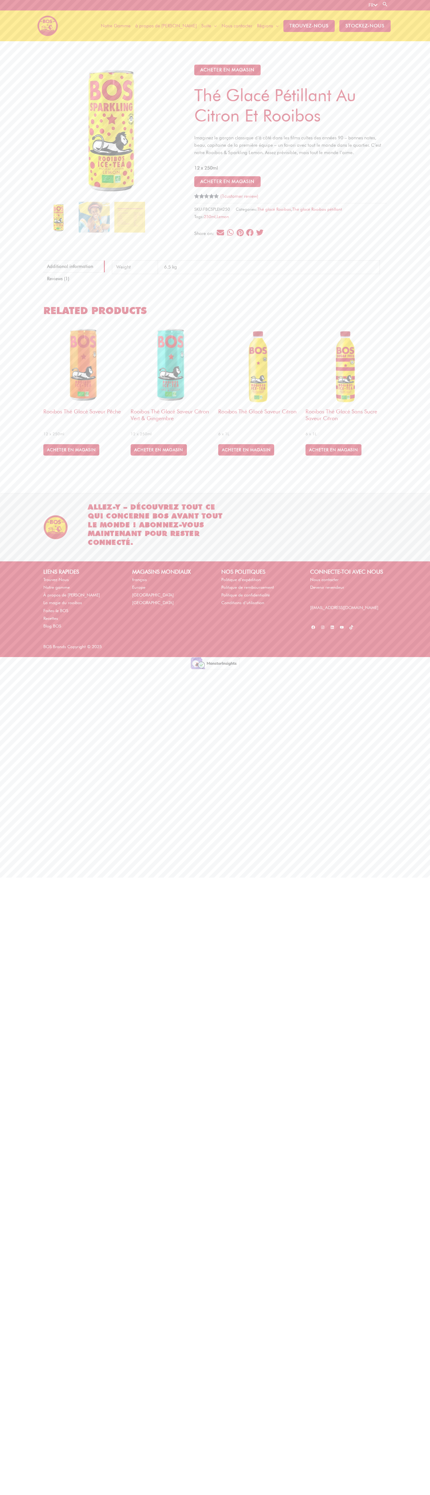 This screenshot has height=1495, width=430. Describe the element at coordinates (215, 311) in the screenshot. I see `h2: Related products` at that location.